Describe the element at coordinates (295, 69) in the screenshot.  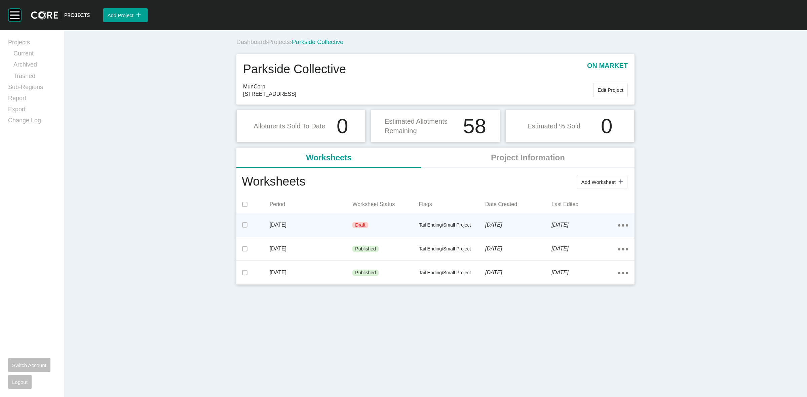
I see `h1: Parkside Collective` at that location.